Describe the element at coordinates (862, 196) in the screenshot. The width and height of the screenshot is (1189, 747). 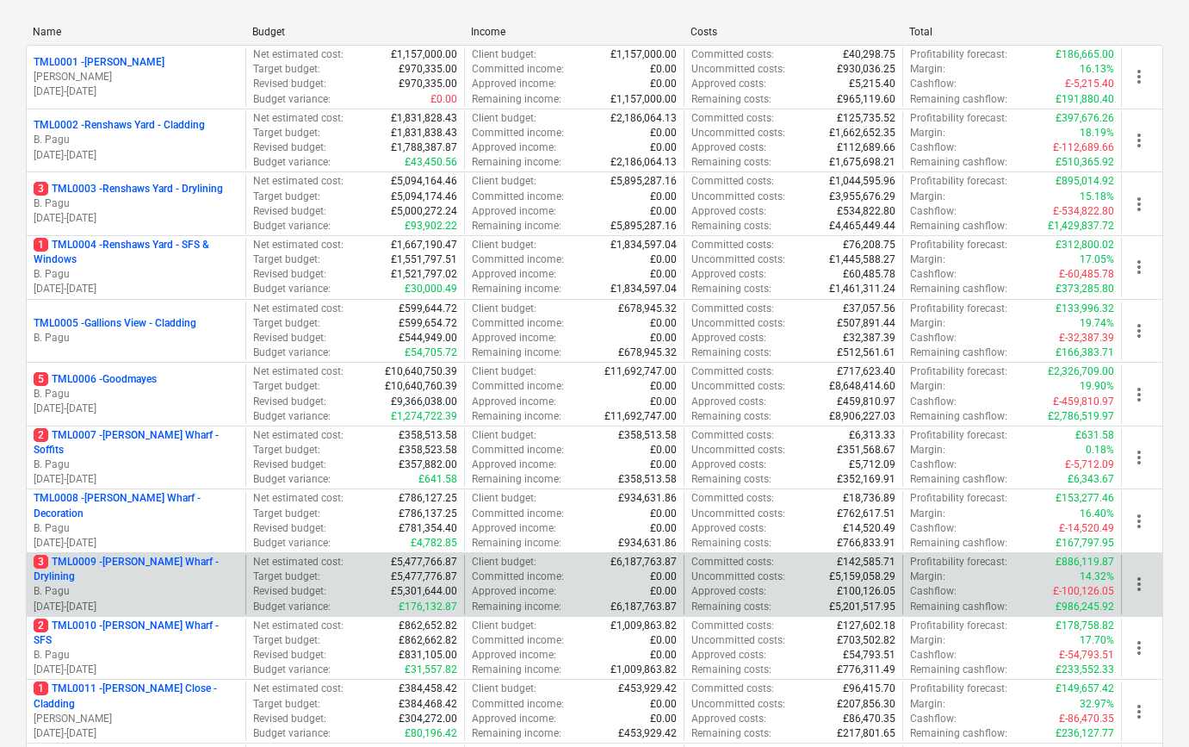
I see `p: £3,955,676.29` at that location.